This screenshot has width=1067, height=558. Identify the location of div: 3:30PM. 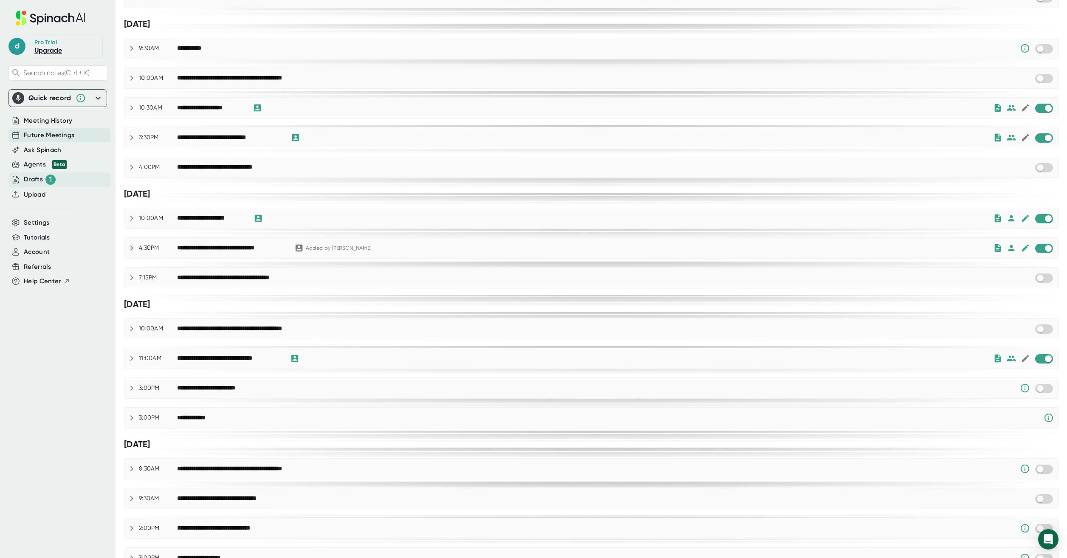
(158, 138).